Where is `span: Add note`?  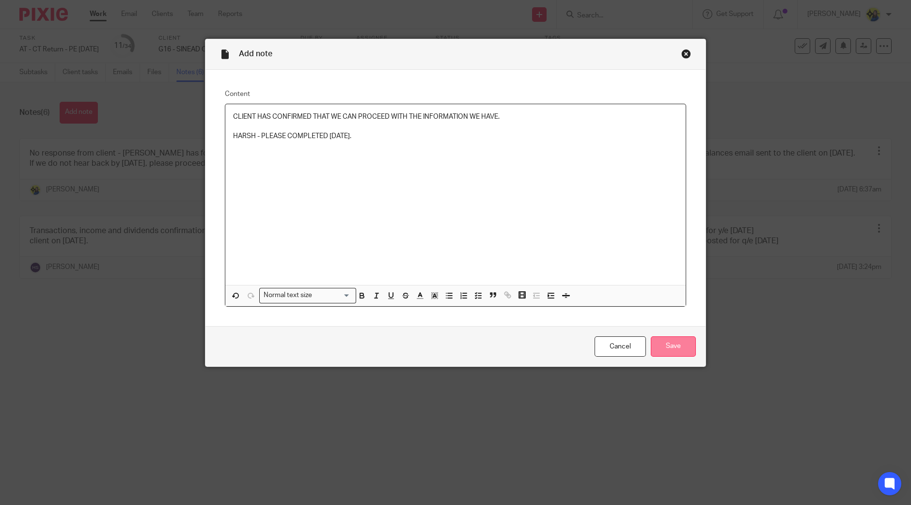 span: Add note is located at coordinates (255, 54).